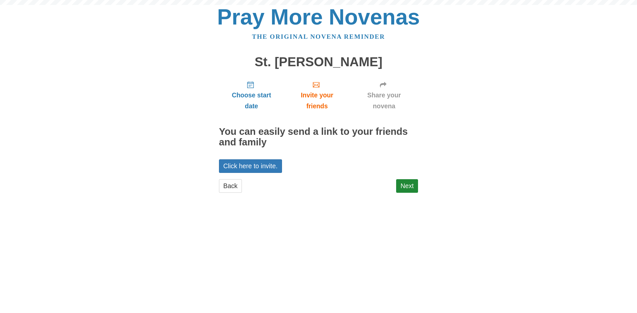  Describe the element at coordinates (384, 95) in the screenshot. I see `a: Share your novena` at that location.